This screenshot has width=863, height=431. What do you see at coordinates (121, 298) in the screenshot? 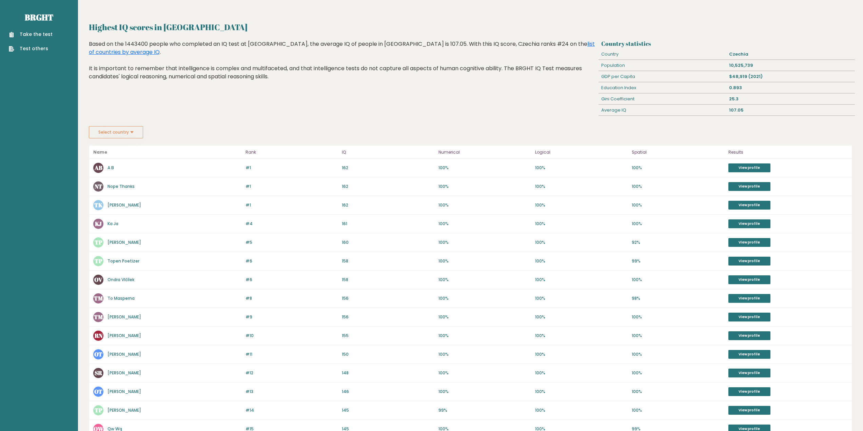
I see `a: To Masperna` at bounding box center [121, 298].